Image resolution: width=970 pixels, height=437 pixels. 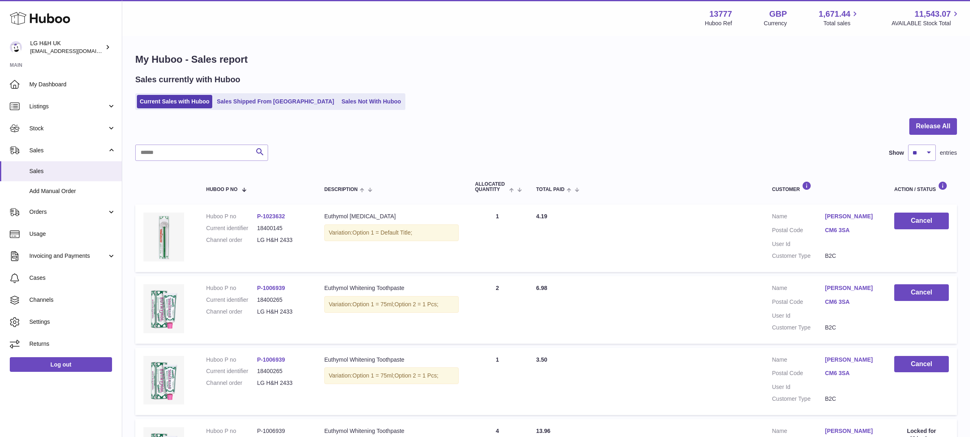 I want to click on span: My Dashboard, so click(x=73, y=84).